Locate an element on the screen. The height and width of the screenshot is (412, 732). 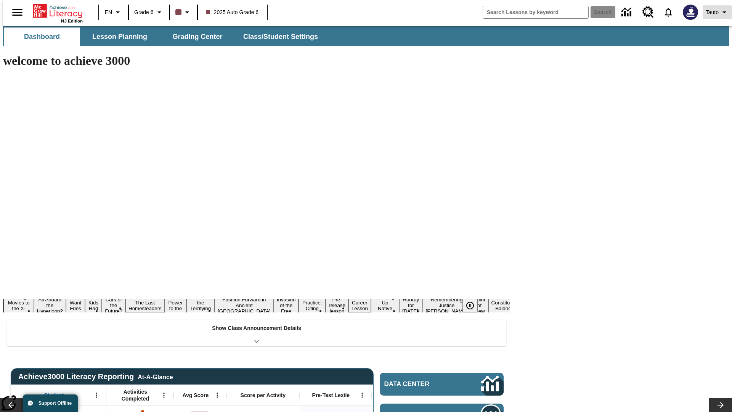
button: Open side menu is located at coordinates (17, 12).